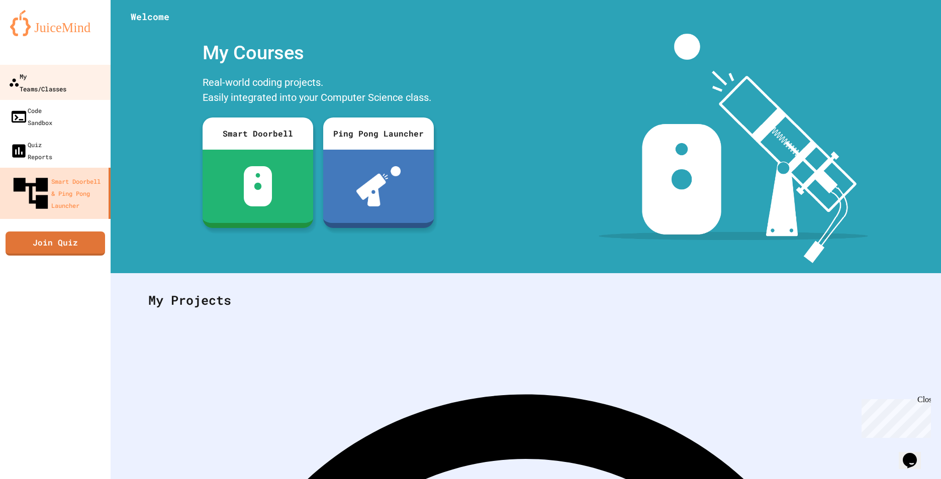  I want to click on div: Code Sandbox, so click(31, 117).